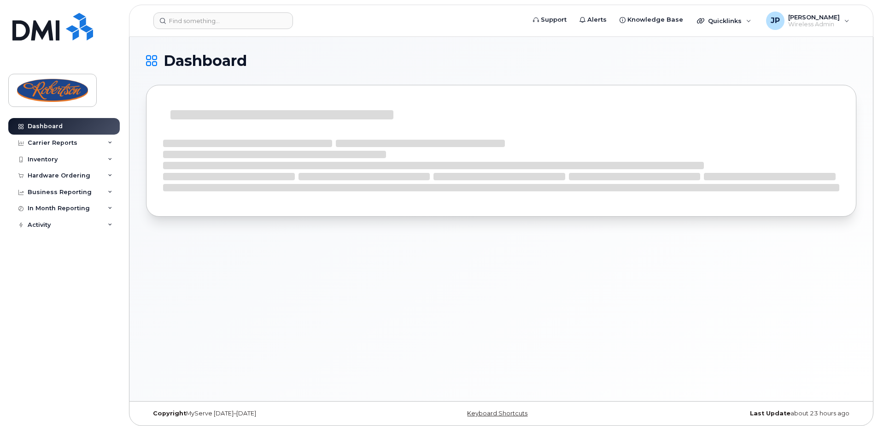 Image resolution: width=878 pixels, height=426 pixels. I want to click on strong: Copyright, so click(169, 413).